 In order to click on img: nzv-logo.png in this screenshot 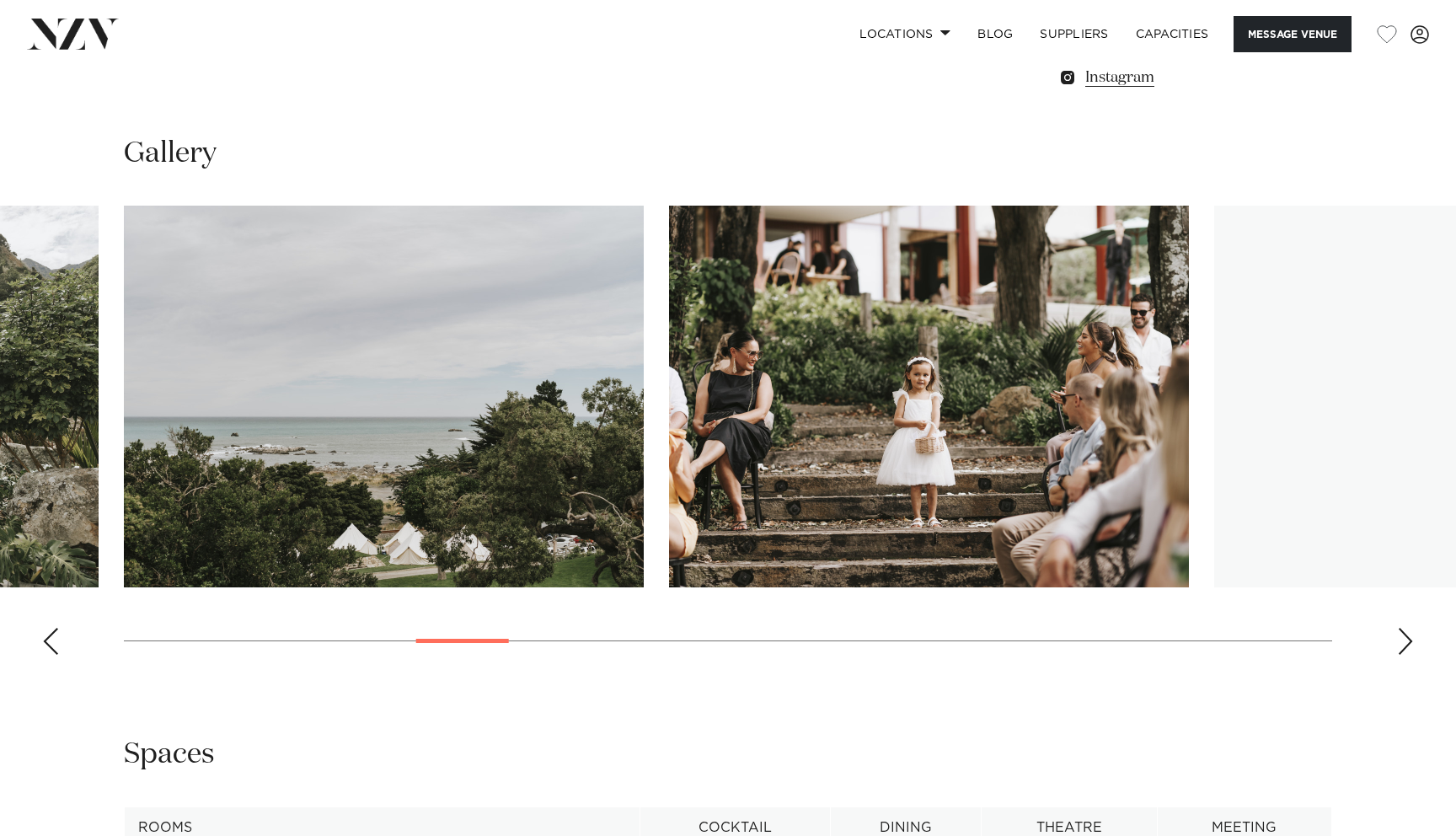, I will do `click(72, 33)`.